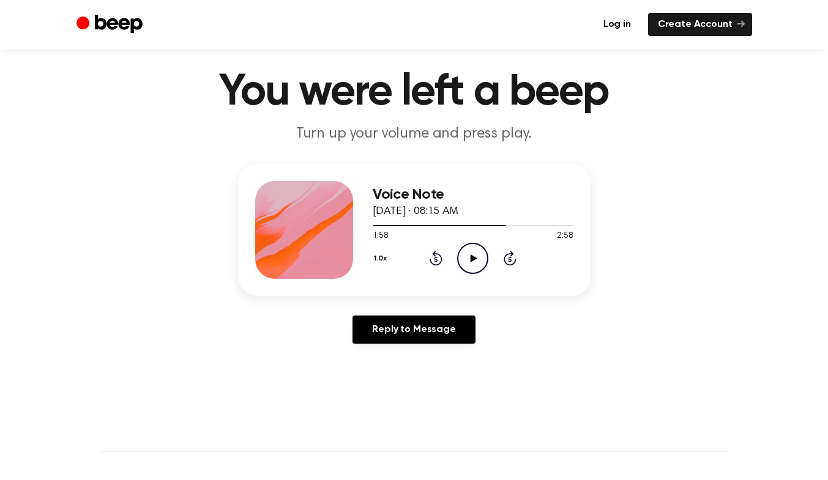 Image resolution: width=828 pixels, height=480 pixels. I want to click on h3: Voice Note, so click(473, 195).